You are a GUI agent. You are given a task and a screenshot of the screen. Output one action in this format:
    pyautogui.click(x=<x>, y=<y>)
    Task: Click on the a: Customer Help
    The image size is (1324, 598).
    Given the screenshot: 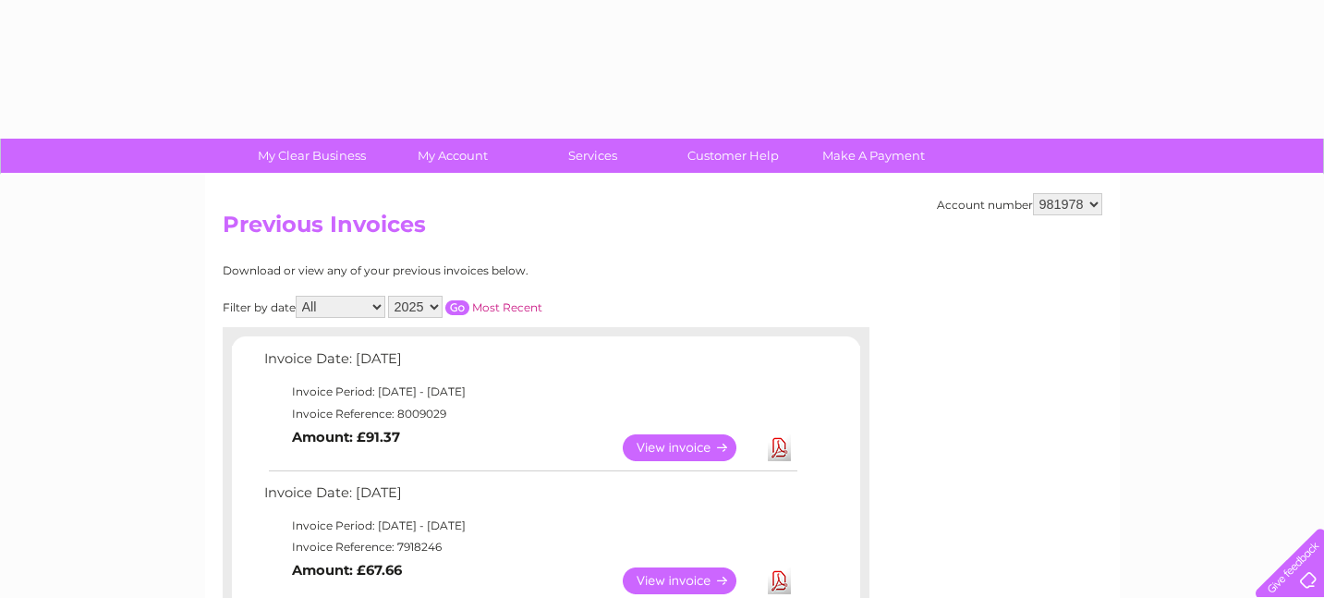 What is the action you would take?
    pyautogui.click(x=733, y=155)
    